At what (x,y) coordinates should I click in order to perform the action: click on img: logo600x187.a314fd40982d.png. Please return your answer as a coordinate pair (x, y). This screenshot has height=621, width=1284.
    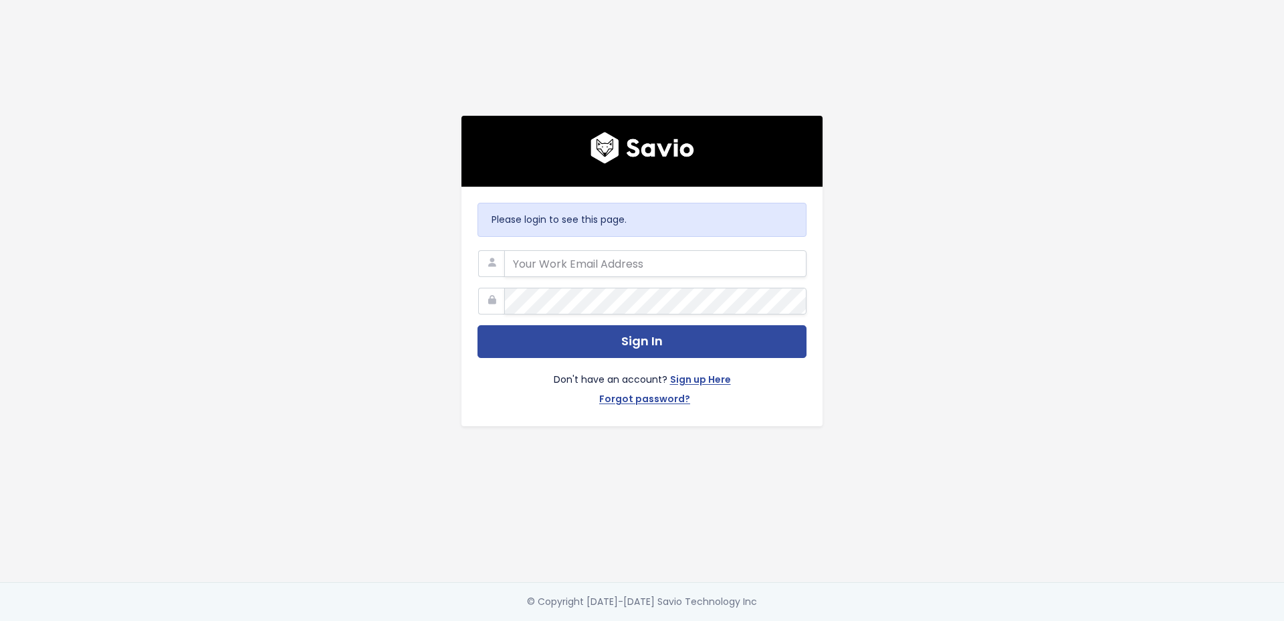
    Looking at the image, I should click on (642, 148).